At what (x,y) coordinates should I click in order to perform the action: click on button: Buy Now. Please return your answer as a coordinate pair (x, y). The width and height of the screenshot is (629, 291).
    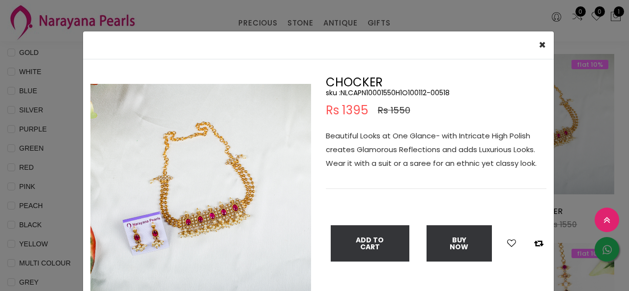
    Looking at the image, I should click on (459, 244).